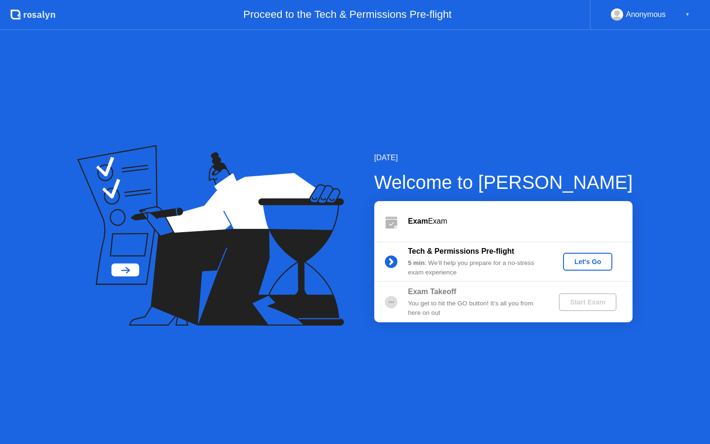  What do you see at coordinates (475, 268) in the screenshot?
I see `div: : We’ll help you prepare for a no-stress exam experience` at bounding box center [475, 268].